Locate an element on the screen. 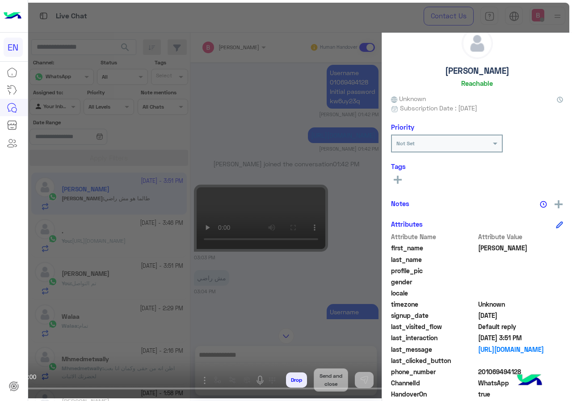 Image resolution: width=572 pixels, height=401 pixels. span: phone_number is located at coordinates (433, 371).